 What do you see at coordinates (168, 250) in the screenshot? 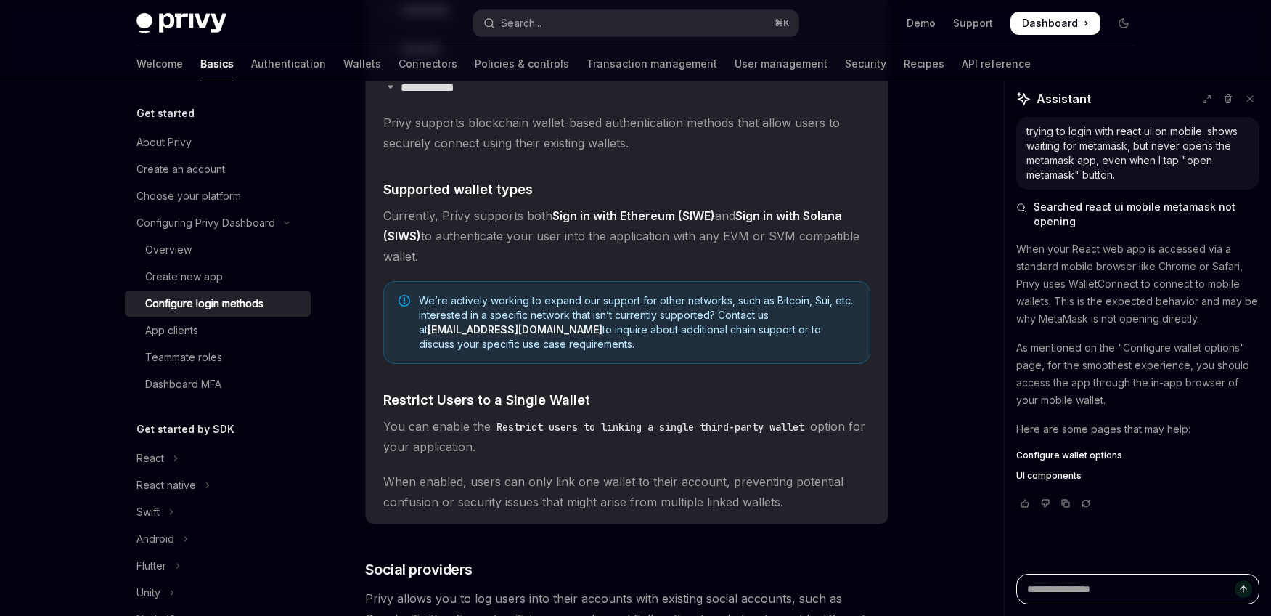
I see `div: Overview` at bounding box center [168, 250].